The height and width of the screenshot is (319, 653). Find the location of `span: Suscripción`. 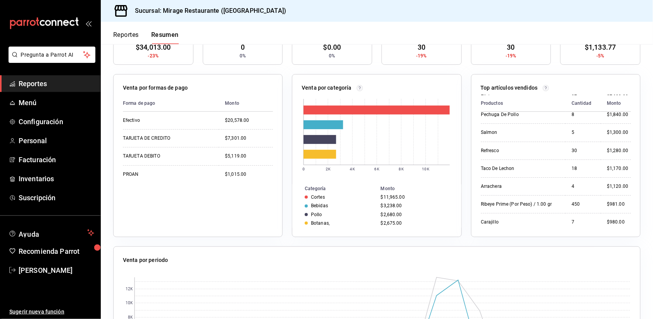

span: Suscripción is located at coordinates (56, 197).